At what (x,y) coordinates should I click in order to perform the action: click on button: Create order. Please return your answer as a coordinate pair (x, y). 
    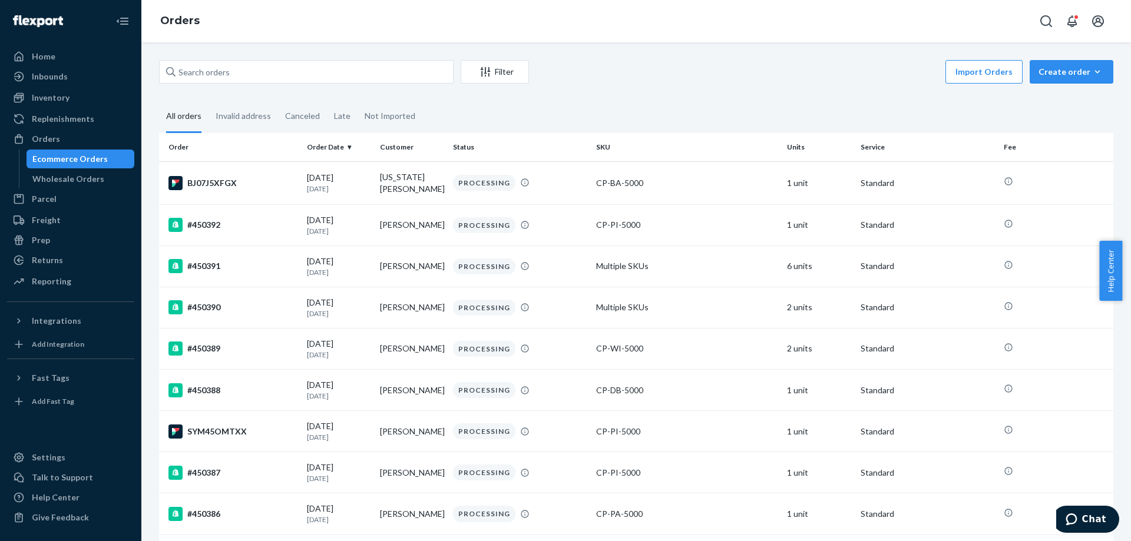
    Looking at the image, I should click on (1071, 72).